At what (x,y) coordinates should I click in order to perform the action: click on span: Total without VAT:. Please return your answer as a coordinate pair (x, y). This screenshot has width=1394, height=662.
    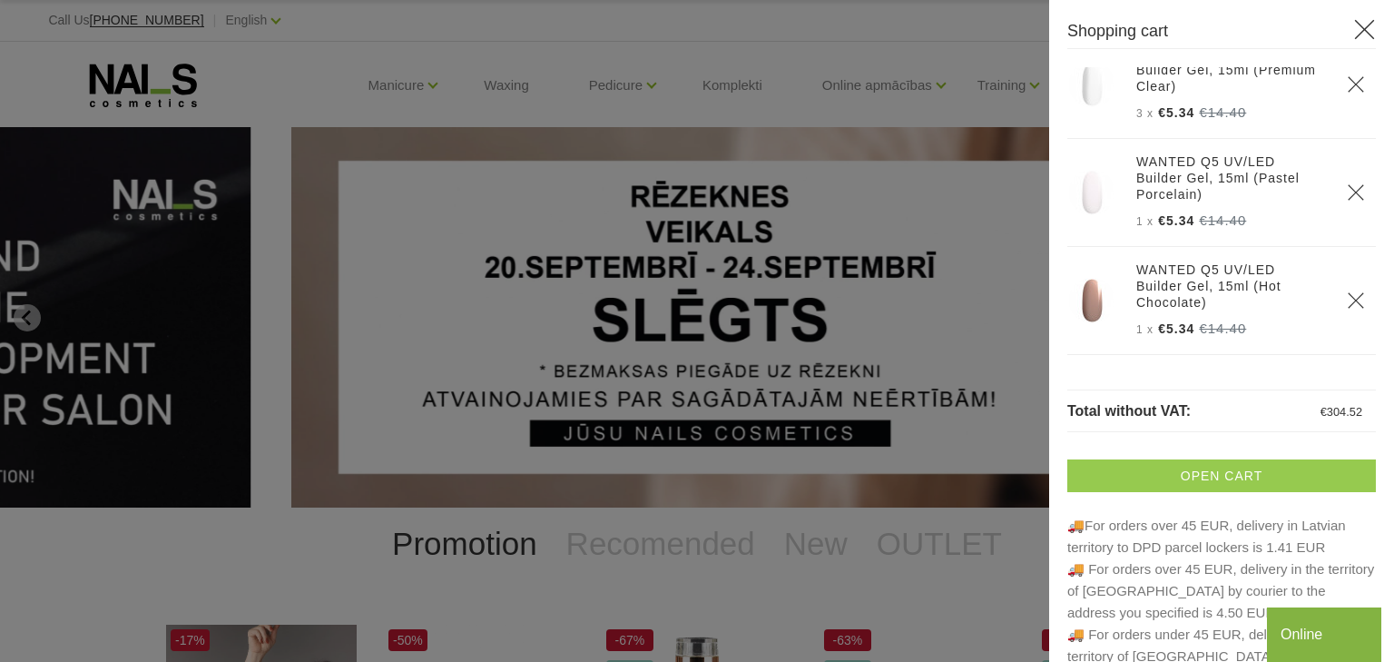
    Looking at the image, I should click on (1129, 410).